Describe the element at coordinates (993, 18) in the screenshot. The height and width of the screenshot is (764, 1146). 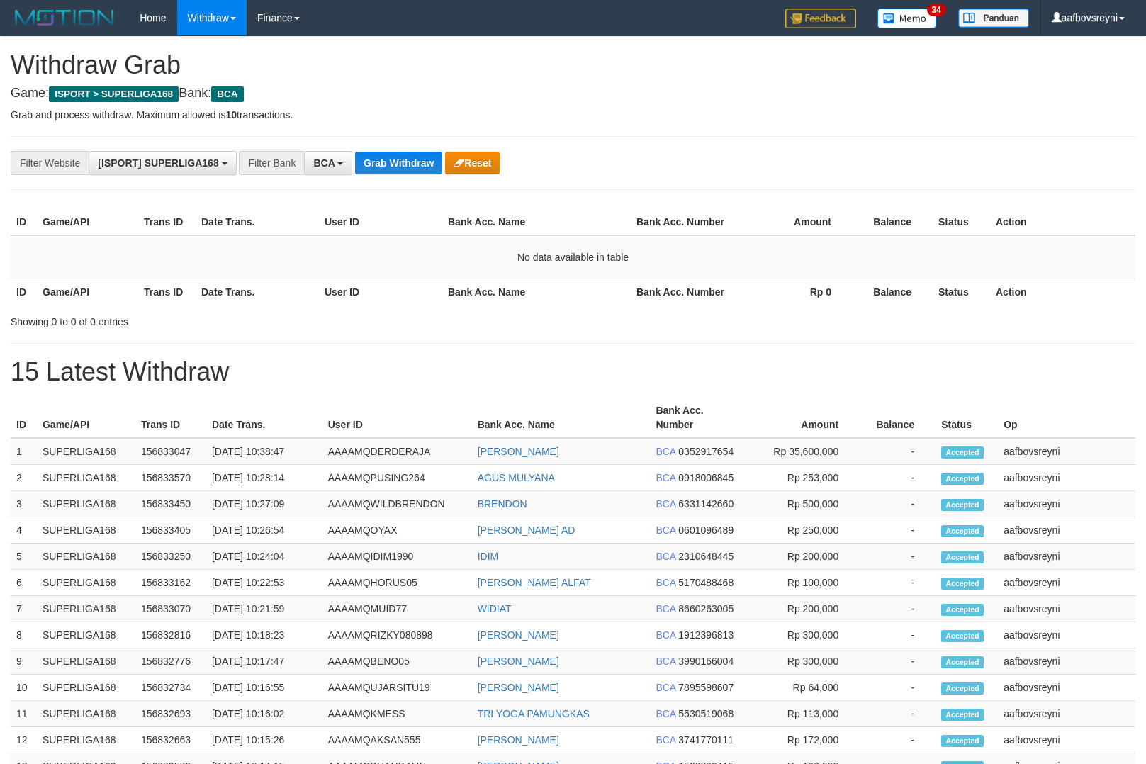
I see `img: panduan.png` at that location.